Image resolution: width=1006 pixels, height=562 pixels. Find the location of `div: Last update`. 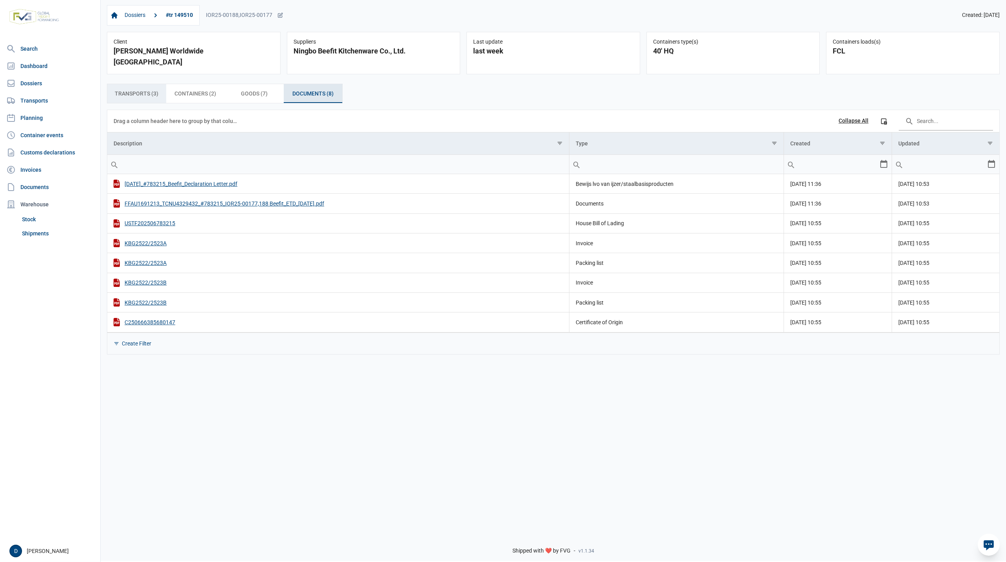

div: Last update is located at coordinates (554, 42).